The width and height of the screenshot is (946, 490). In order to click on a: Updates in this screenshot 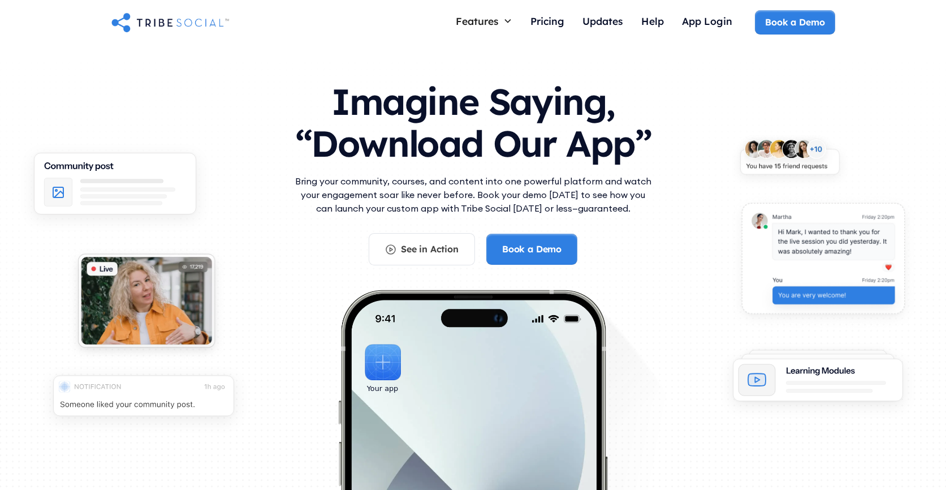, I will do `click(603, 22)`.